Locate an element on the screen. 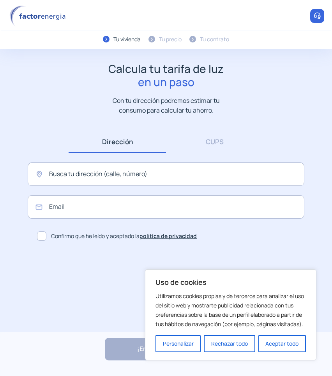 This screenshot has width=332, height=376. div: Uso de cookies is located at coordinates (231, 315).